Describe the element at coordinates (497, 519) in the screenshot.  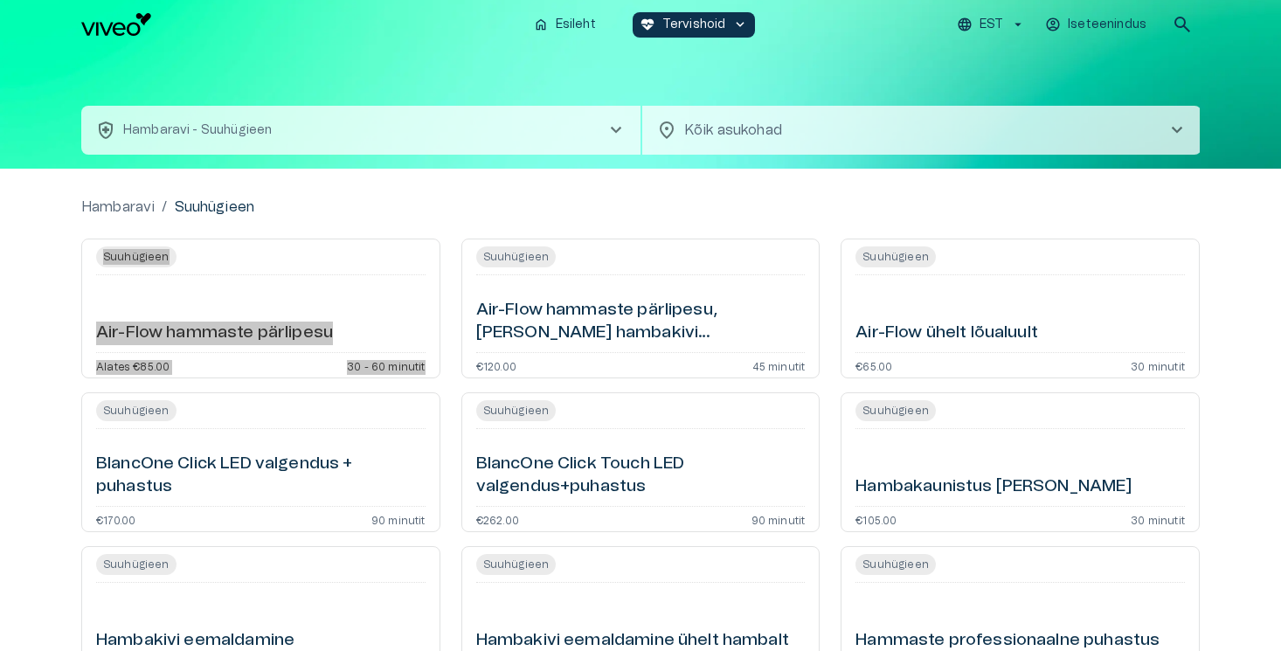
I see `p: €262.00` at that location.